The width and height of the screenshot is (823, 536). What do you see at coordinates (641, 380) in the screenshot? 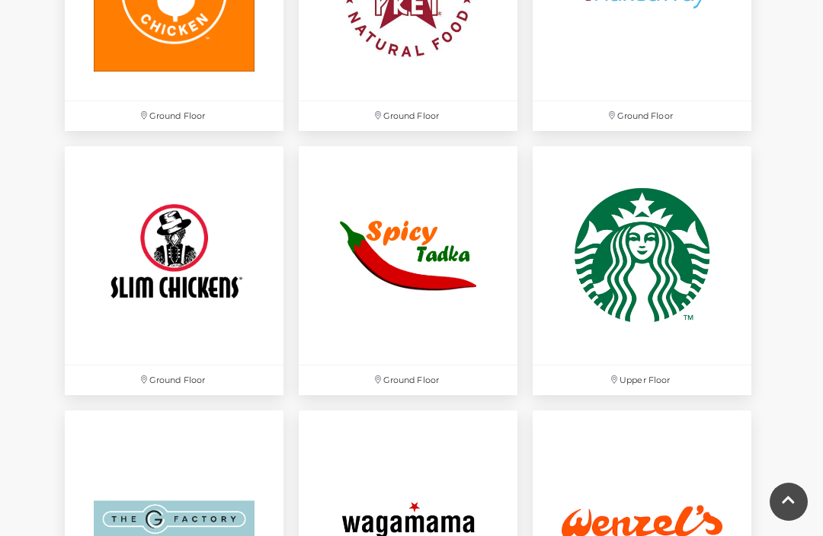
I see `p: Upper Floor` at bounding box center [641, 380].